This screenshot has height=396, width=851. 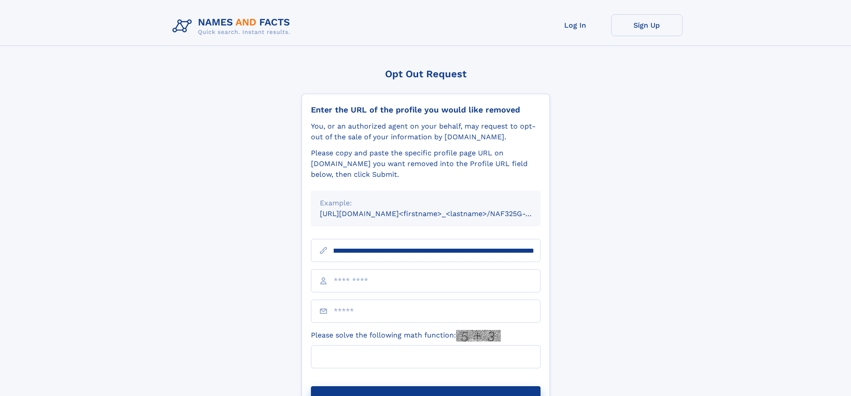 What do you see at coordinates (426, 203) in the screenshot?
I see `div: Example:` at bounding box center [426, 203].